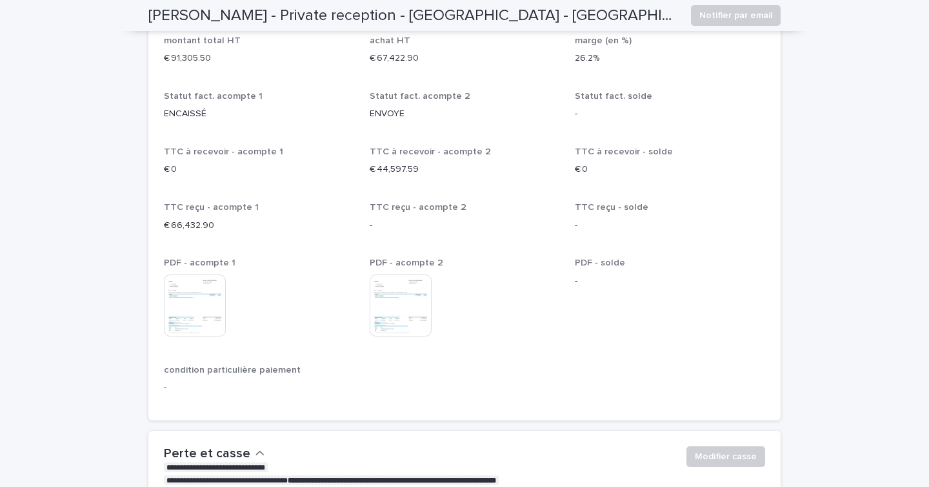 Image resolution: width=929 pixels, height=487 pixels. I want to click on button: Modifier casse, so click(726, 456).